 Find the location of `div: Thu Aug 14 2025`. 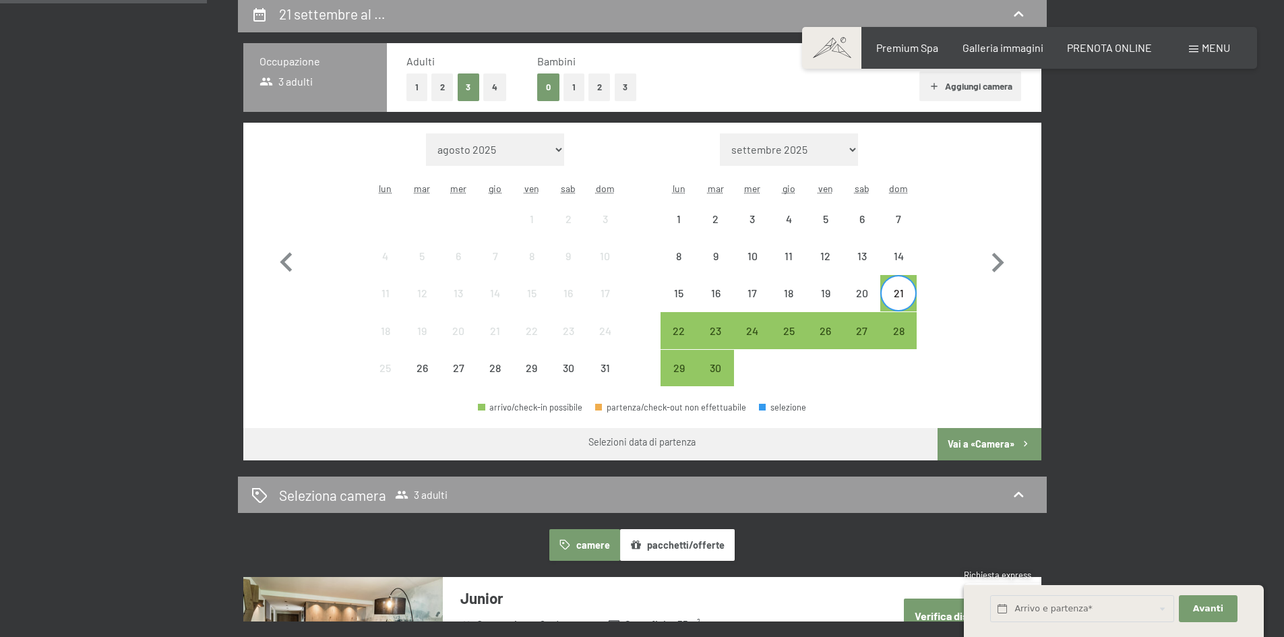

div: Thu Aug 14 2025 is located at coordinates (495, 293).